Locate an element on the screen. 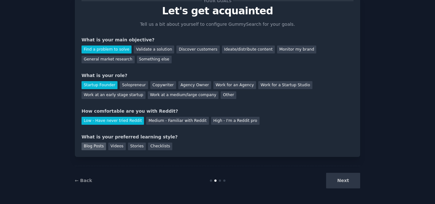 This screenshot has height=204, width=435. div: Work for a Startup Studio is located at coordinates (285, 85).